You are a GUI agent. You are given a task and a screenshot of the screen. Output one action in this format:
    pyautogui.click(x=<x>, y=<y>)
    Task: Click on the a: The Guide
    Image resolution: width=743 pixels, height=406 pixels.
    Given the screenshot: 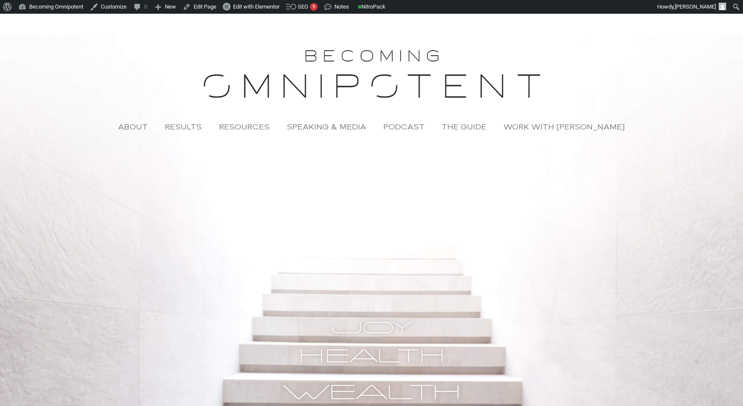 What is the action you would take?
    pyautogui.click(x=464, y=127)
    